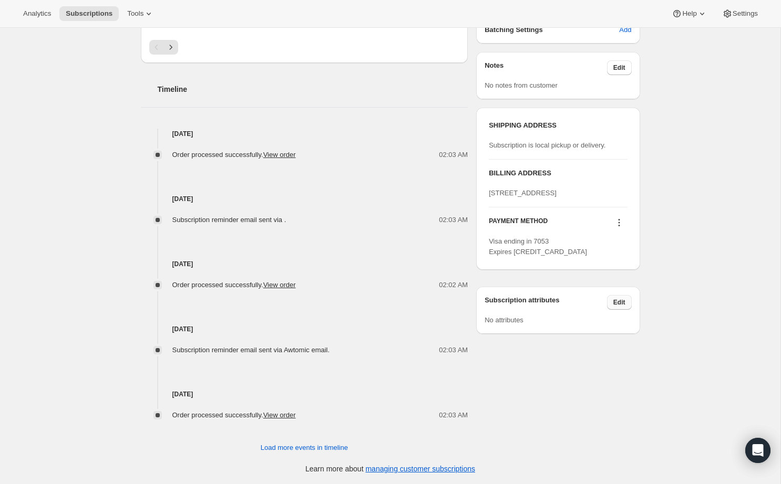 The width and height of the screenshot is (781, 484). What do you see at coordinates (625, 30) in the screenshot?
I see `button: Add` at bounding box center [625, 30].